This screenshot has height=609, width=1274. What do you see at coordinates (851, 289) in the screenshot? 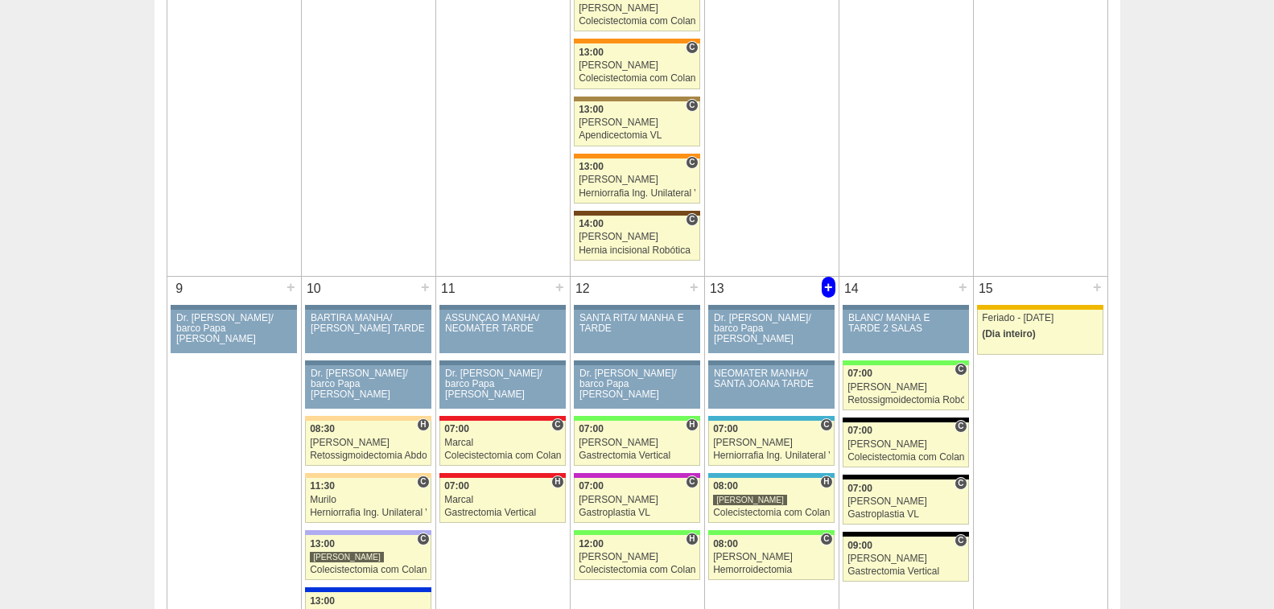
I see `div: 14` at bounding box center [851, 289].